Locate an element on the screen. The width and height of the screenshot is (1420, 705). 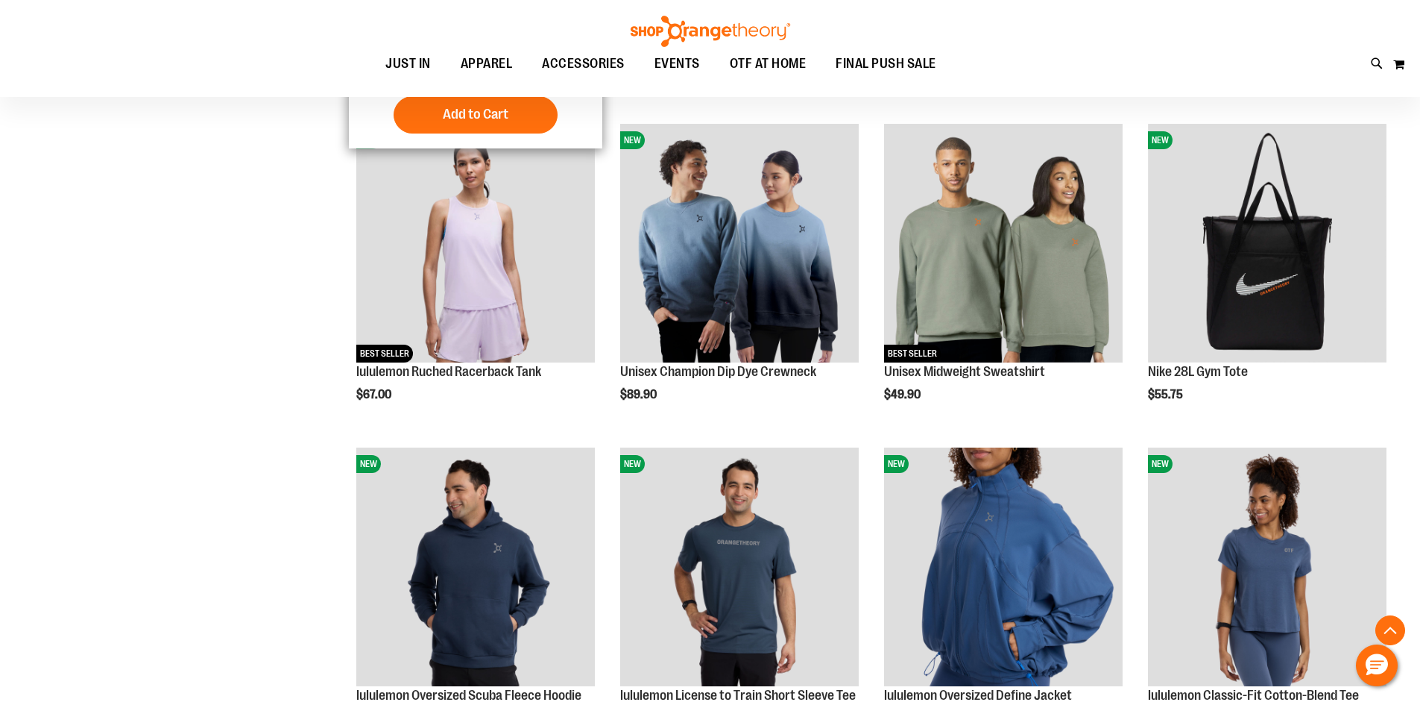
a: APPAREL is located at coordinates (487, 63).